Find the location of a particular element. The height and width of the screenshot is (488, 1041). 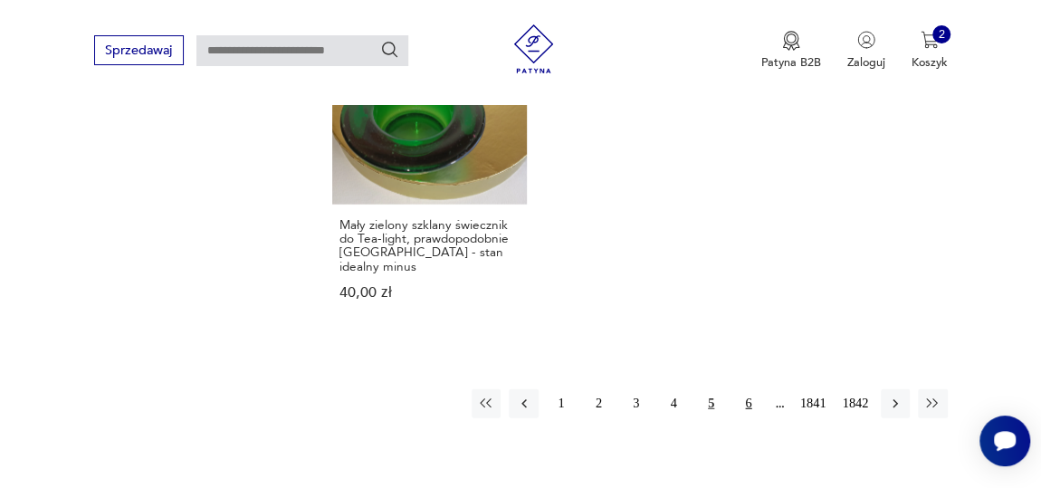

button: 4 is located at coordinates (674, 404).